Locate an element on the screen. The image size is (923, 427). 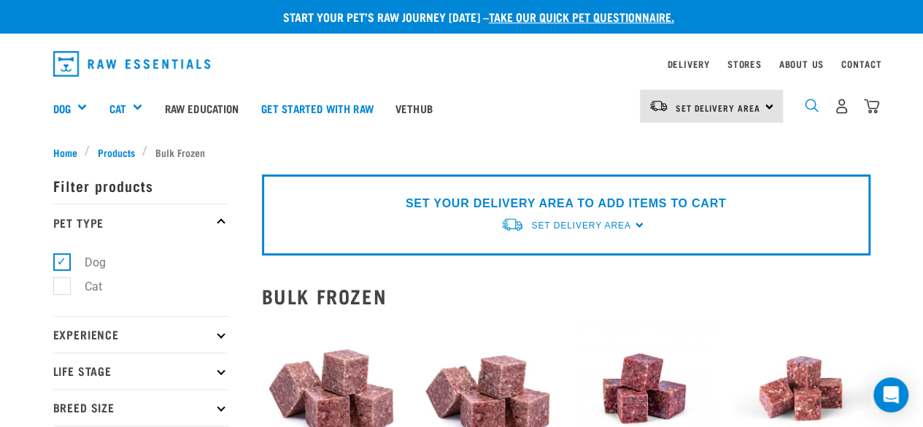
p: Life Stage is located at coordinates (141, 371).